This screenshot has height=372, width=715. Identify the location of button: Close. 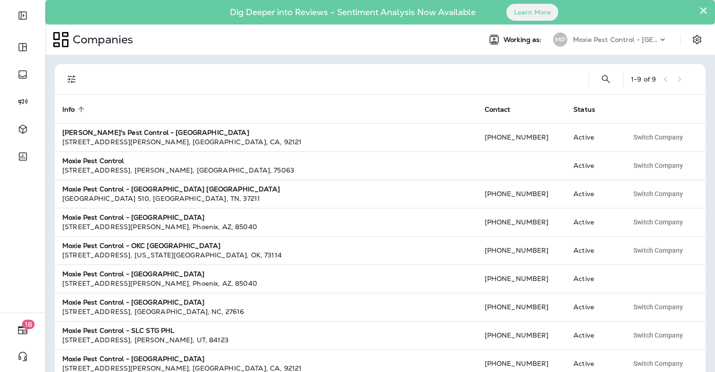
(703, 10).